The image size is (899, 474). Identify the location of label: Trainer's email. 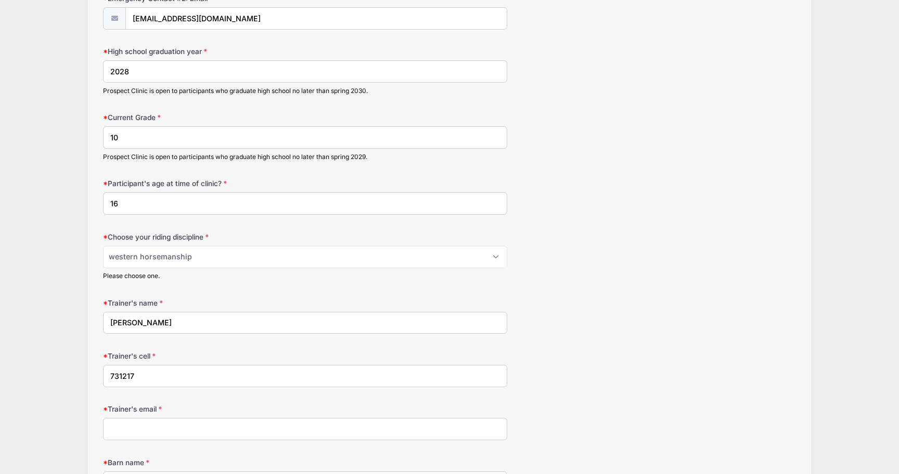
(218, 409).